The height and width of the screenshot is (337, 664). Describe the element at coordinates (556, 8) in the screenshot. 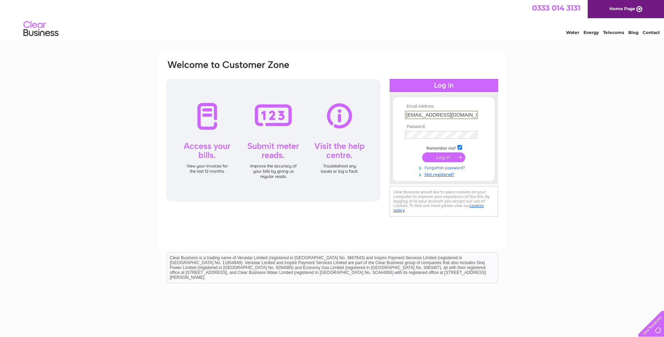

I see `span: 0333 014 3131` at that location.